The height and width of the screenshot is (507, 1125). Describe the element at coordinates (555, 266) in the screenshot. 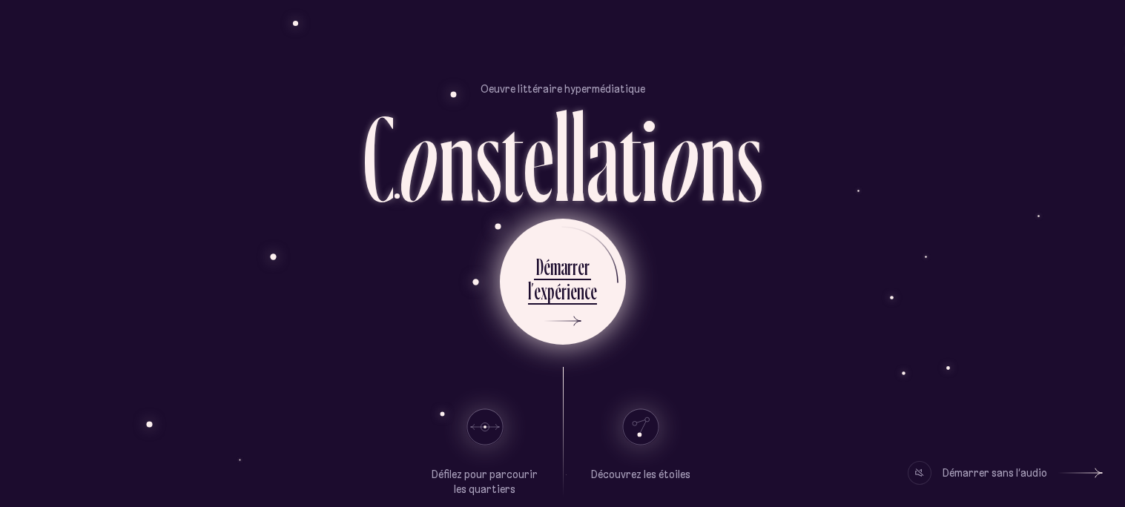

I see `div: m` at that location.